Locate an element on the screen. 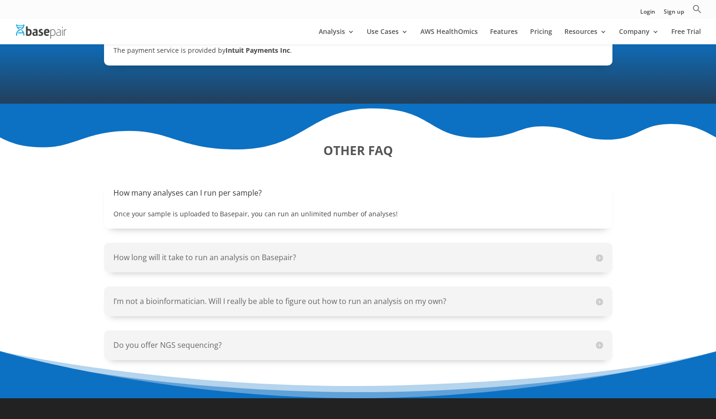 This screenshot has height=419, width=716. a: Features is located at coordinates (504, 36).